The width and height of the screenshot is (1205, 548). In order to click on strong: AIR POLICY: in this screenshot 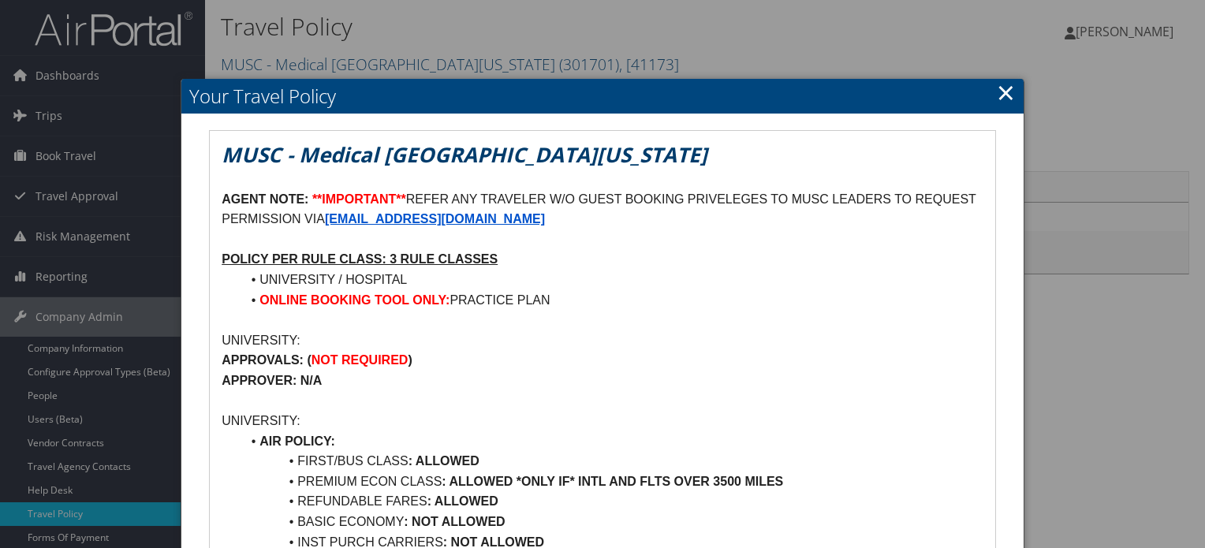, I will do `click(297, 441)`.